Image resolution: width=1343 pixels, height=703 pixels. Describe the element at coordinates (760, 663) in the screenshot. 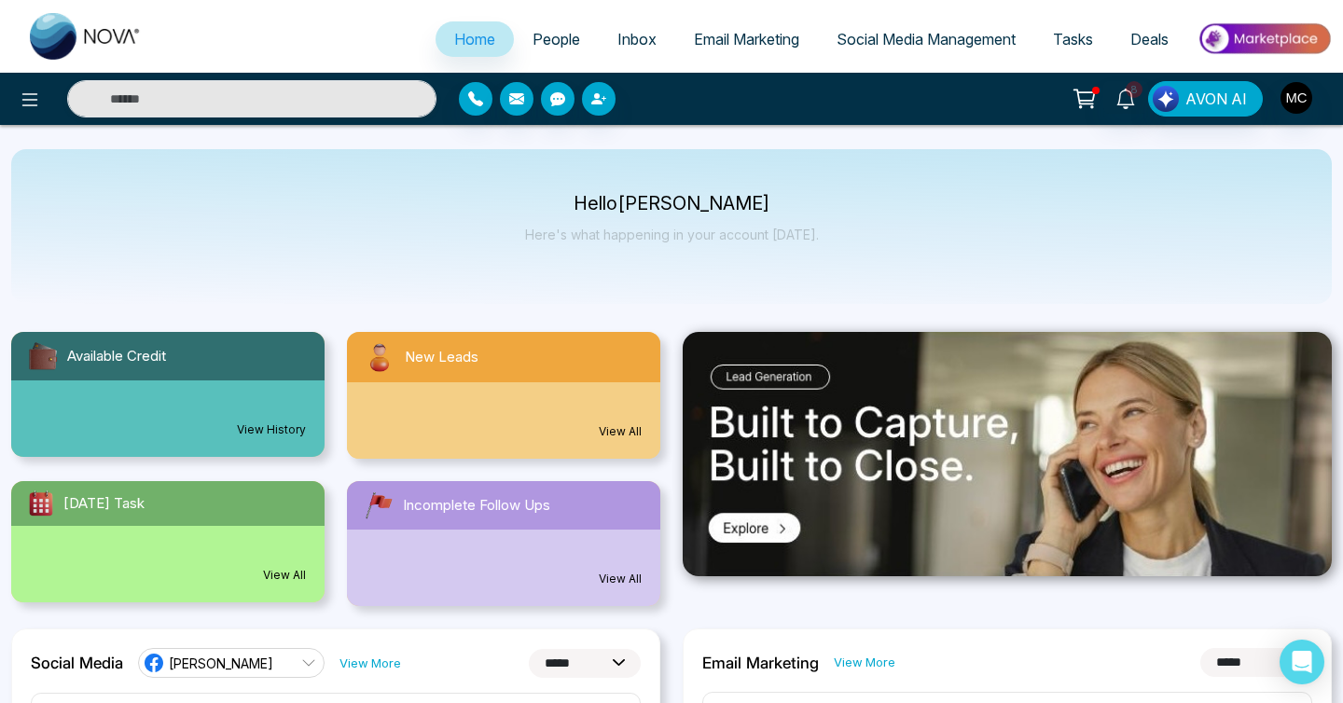

I see `h2: Email Marketing` at that location.